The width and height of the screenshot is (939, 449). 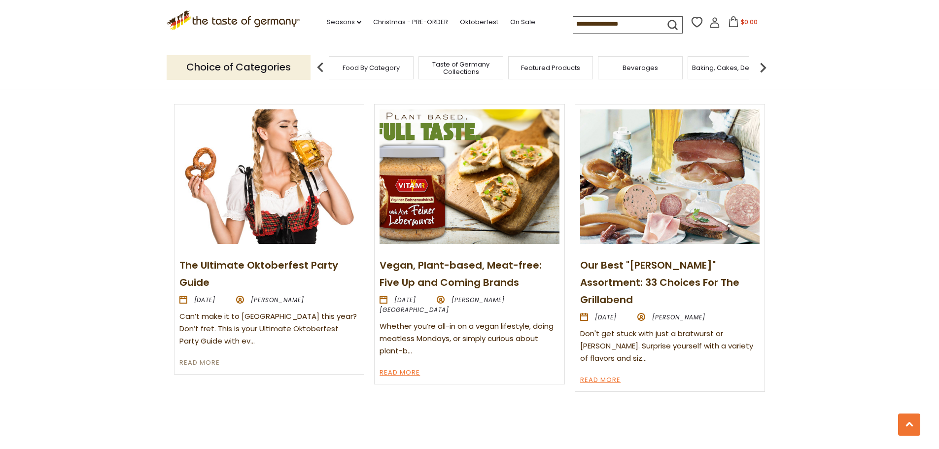 I want to click on a: Christmas - PRE-ORDER, so click(x=411, y=22).